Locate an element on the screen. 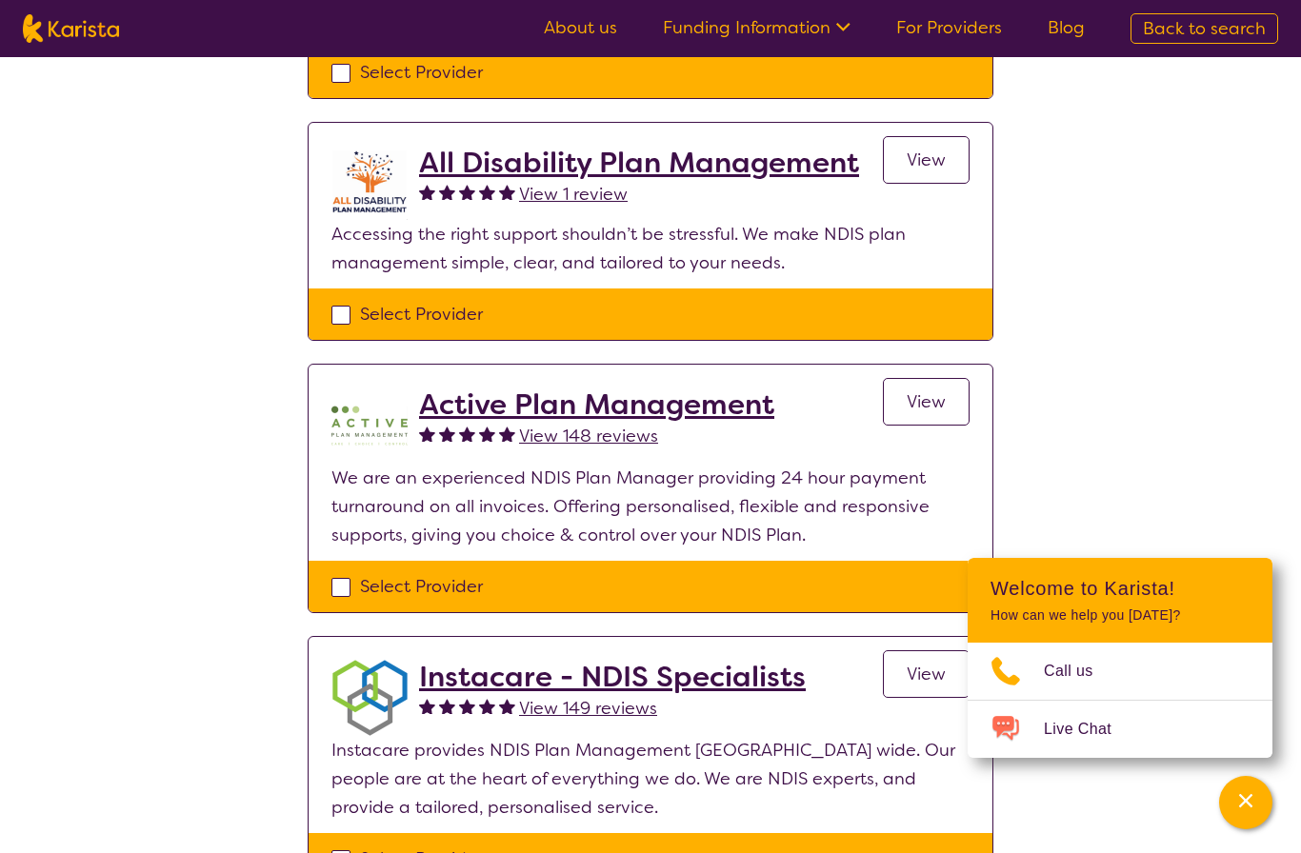 This screenshot has height=853, width=1301. ul: Choose channel is located at coordinates (1120, 700).